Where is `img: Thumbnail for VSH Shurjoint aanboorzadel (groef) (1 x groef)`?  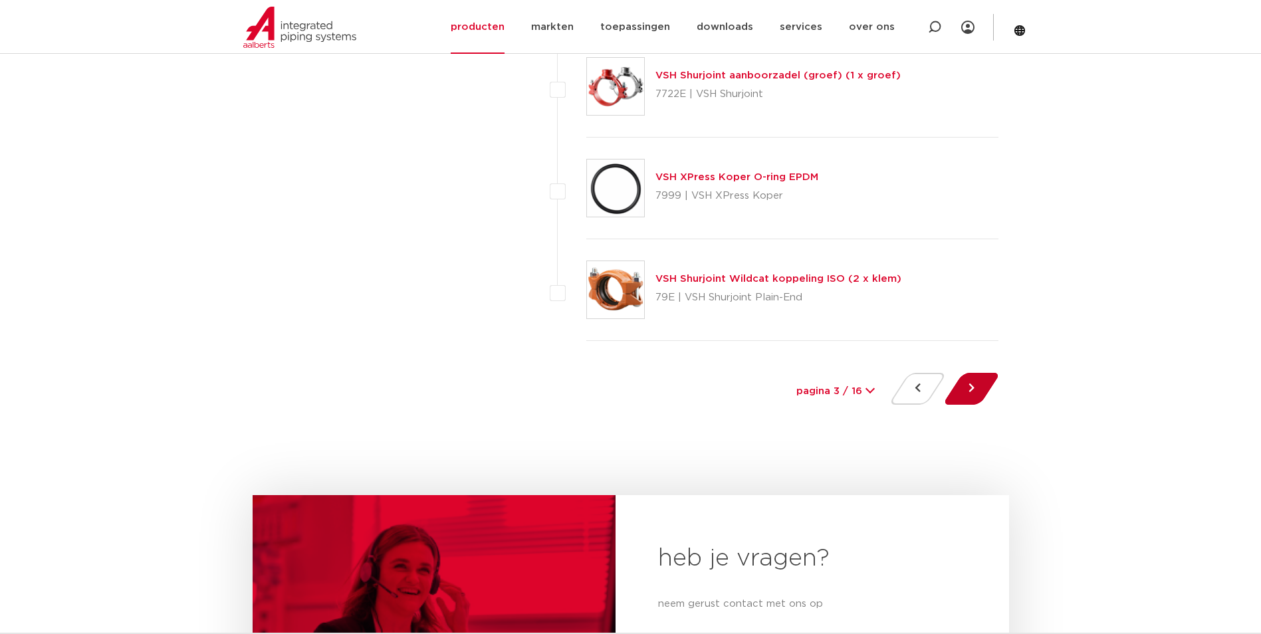 img: Thumbnail for VSH Shurjoint aanboorzadel (groef) (1 x groef) is located at coordinates (616, 86).